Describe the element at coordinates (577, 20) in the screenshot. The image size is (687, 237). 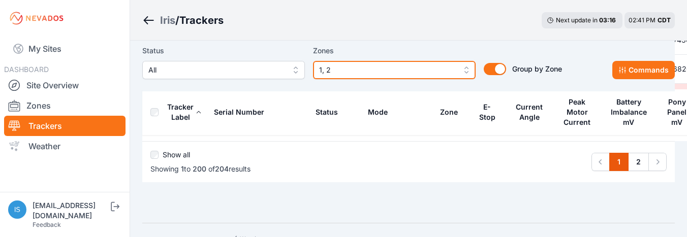
I see `span: Next update in` at that location.